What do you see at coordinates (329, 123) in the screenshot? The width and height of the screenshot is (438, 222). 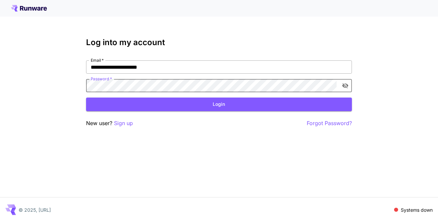 I see `button: Forgot Password?` at bounding box center [329, 123].